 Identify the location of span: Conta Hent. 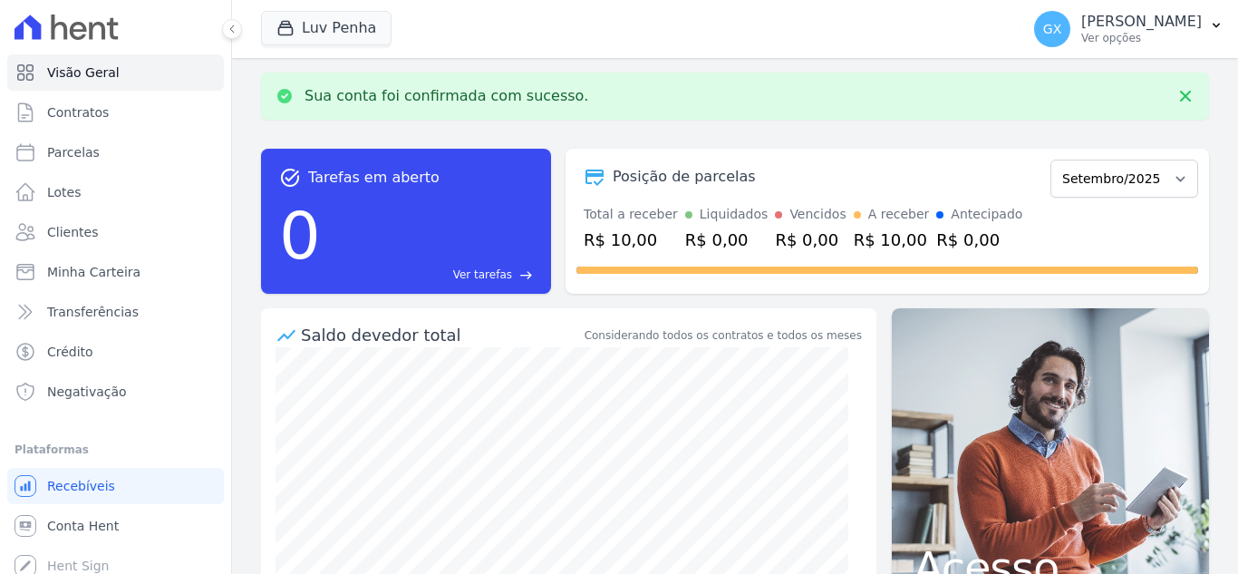
(83, 526).